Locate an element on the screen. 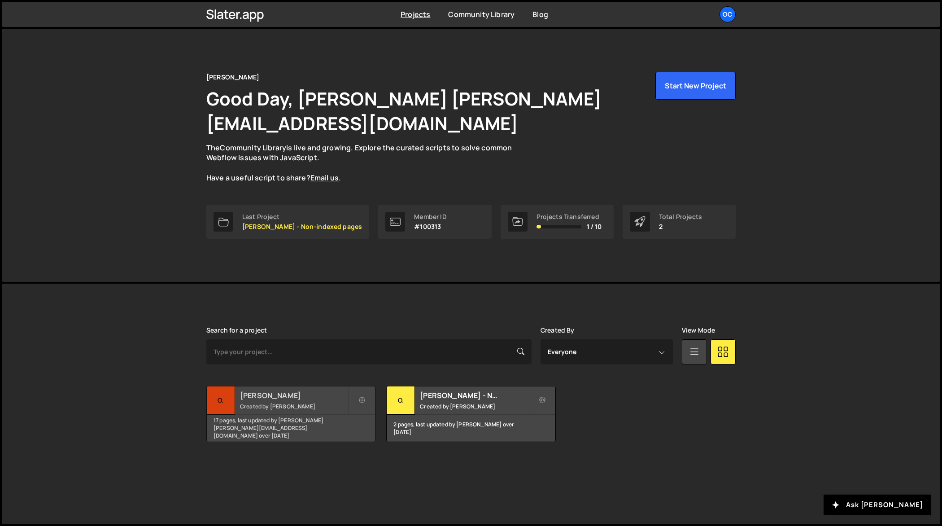 The width and height of the screenshot is (942, 526). a: Projects is located at coordinates (415, 14).